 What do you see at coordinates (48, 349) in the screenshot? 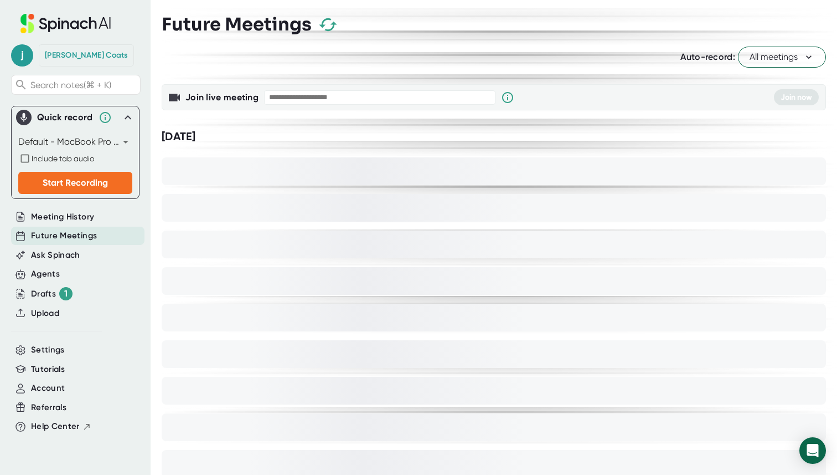
I see `button: Settings` at bounding box center [48, 349].